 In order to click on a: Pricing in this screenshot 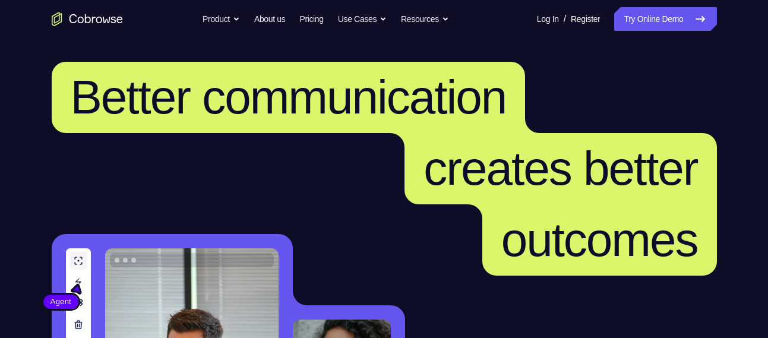, I will do `click(311, 19)`.